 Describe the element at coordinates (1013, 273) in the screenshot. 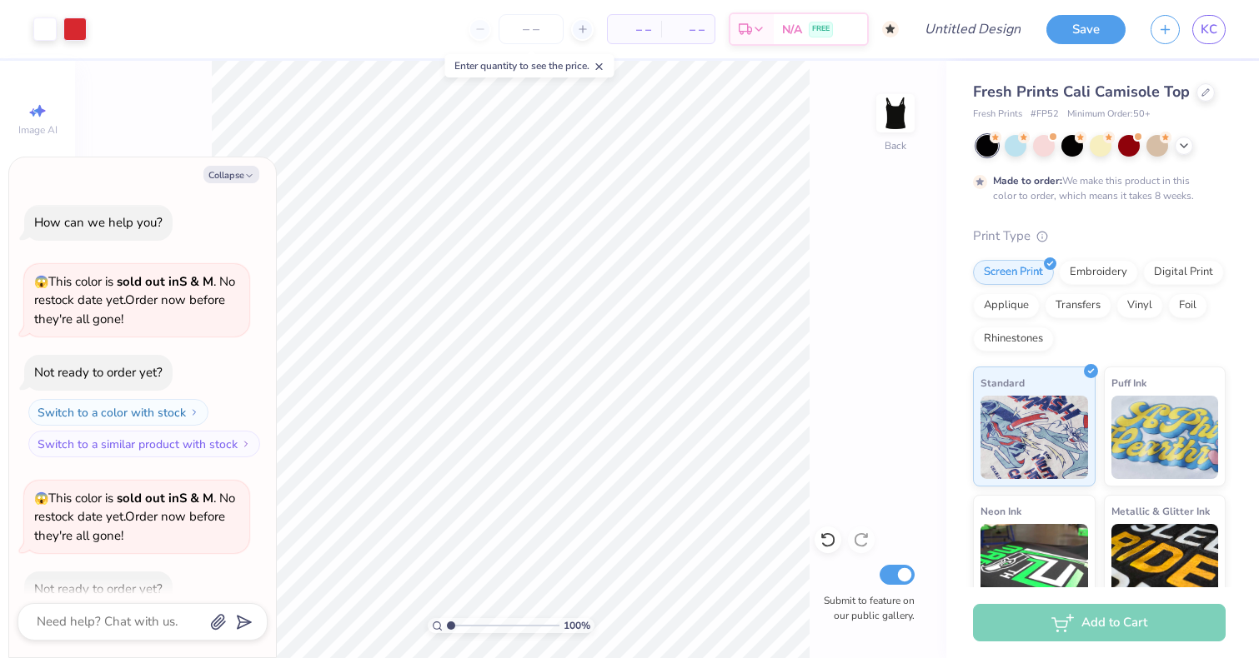

I see `div: Screen Print` at that location.